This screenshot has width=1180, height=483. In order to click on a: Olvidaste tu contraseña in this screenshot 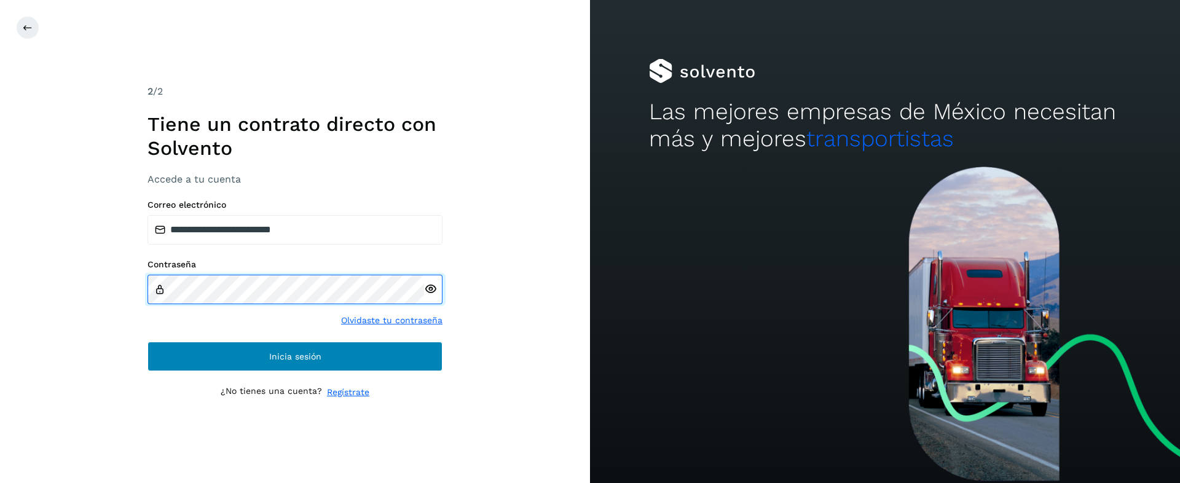, I will do `click(391, 320)`.